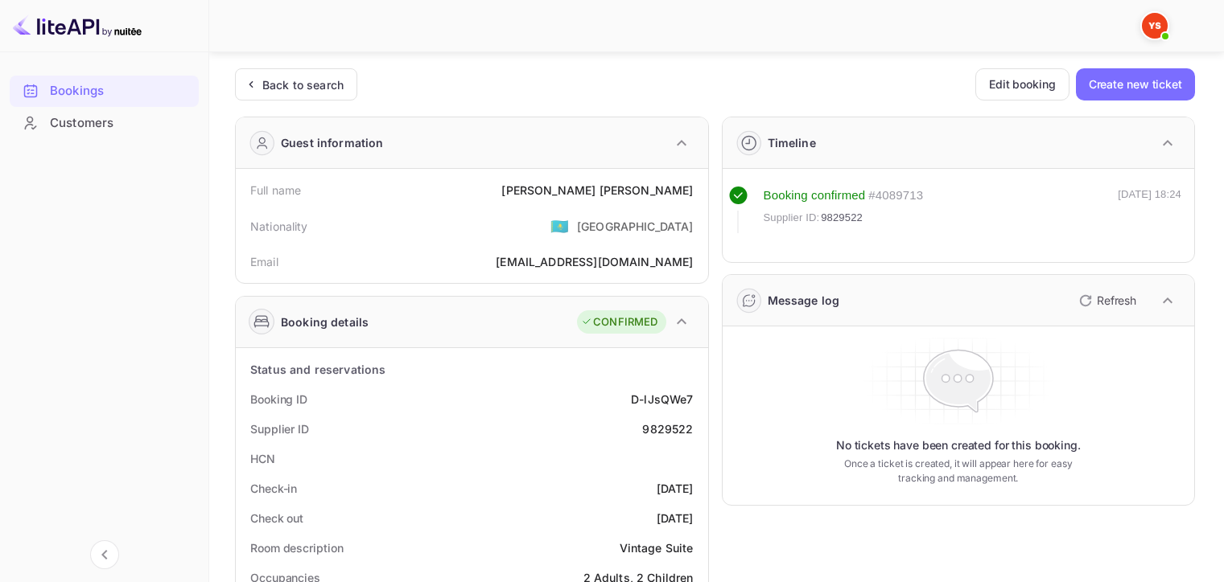  What do you see at coordinates (332, 142) in the screenshot?
I see `div: Guest information` at bounding box center [332, 142].